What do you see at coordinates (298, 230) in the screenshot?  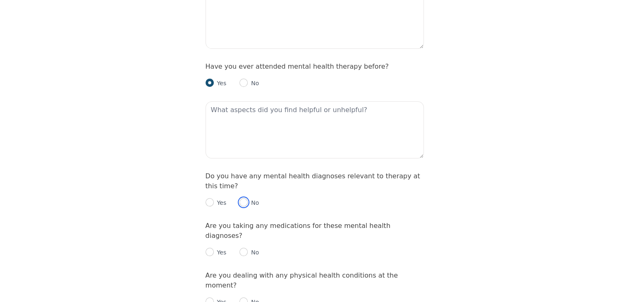 I see `label: Are you taking any medications for these mental health diagnoses?` at bounding box center [298, 230].